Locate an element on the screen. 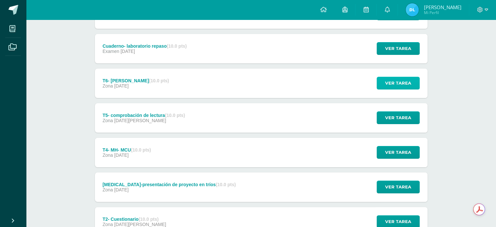 The width and height of the screenshot is (496, 227). span: Mi Perfil is located at coordinates (442, 12).